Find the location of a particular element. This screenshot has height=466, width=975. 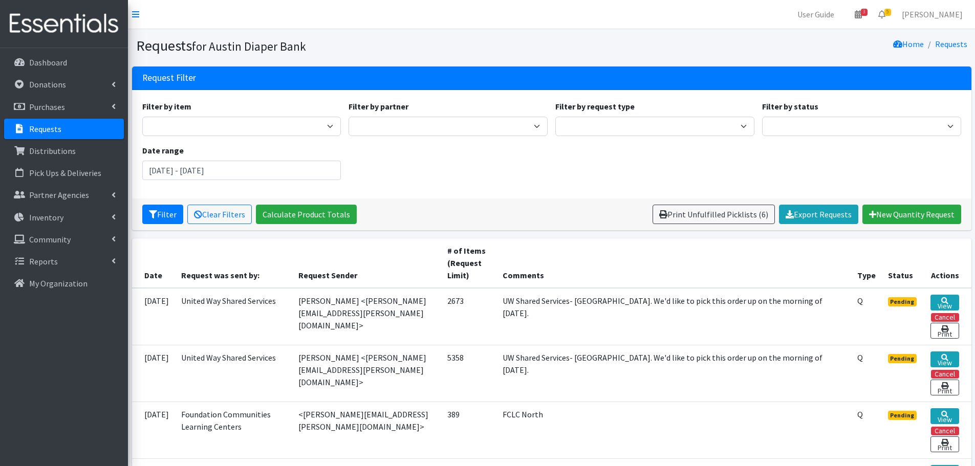

label: Filter by item is located at coordinates (167, 106).